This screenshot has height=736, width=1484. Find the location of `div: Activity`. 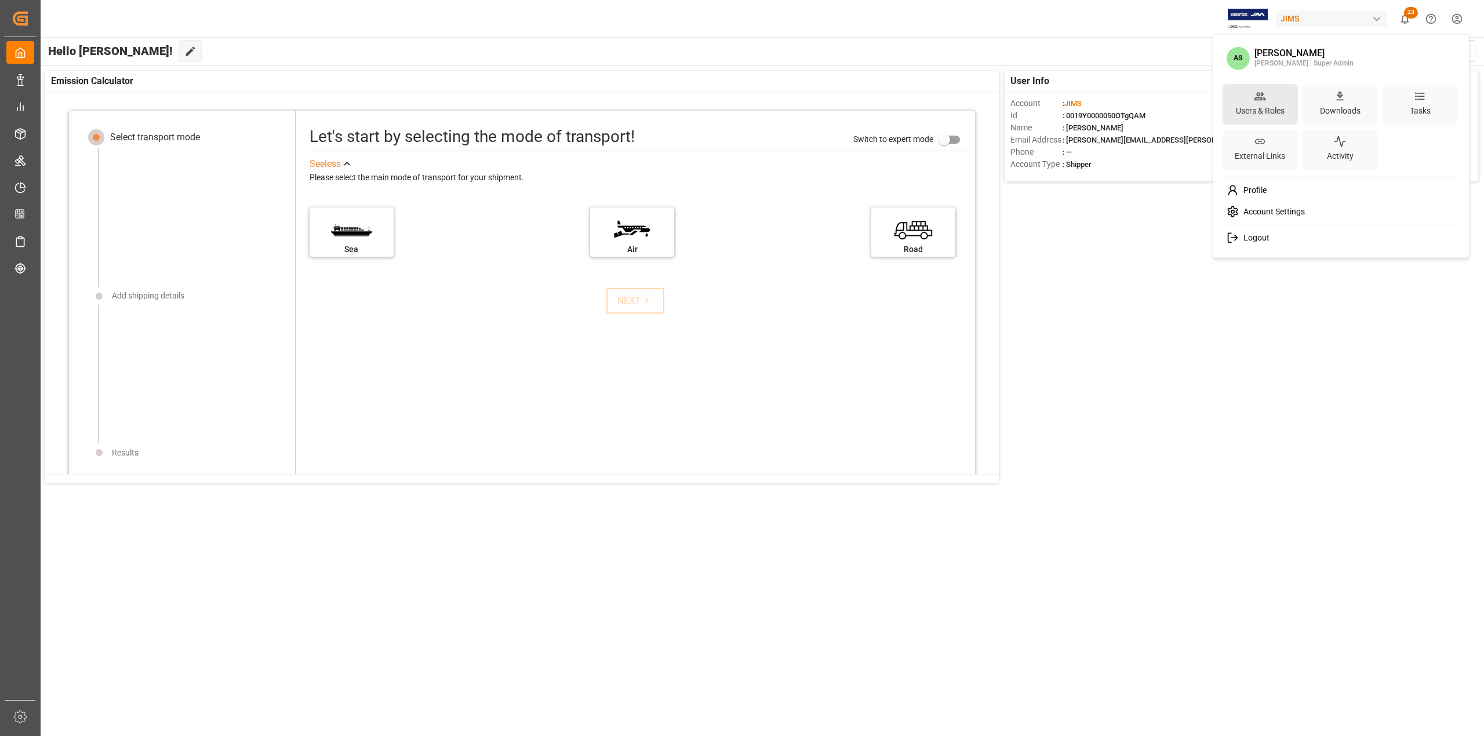

div: Activity is located at coordinates (1340, 156).